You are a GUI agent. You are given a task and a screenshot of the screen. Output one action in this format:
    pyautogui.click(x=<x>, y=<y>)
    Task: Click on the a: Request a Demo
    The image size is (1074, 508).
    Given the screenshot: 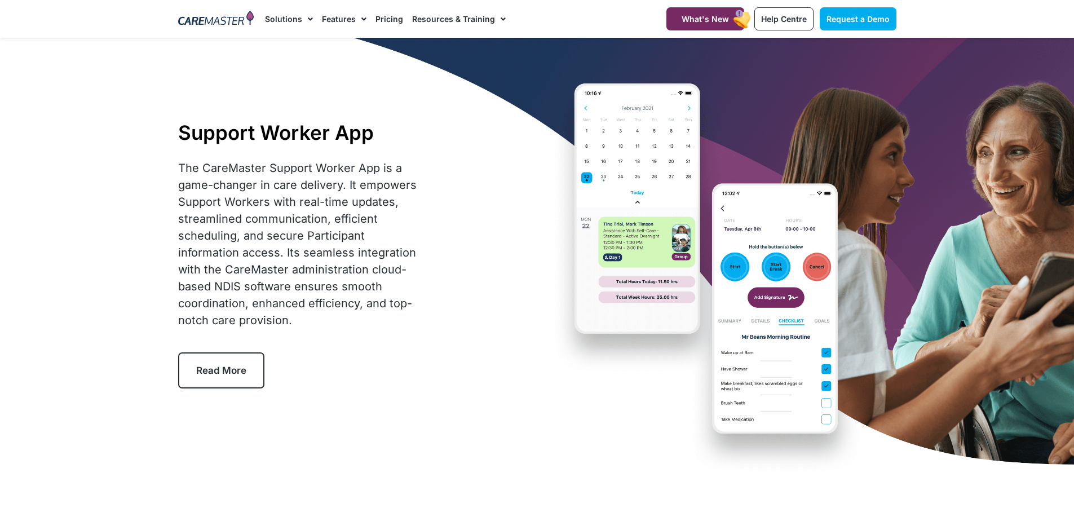 What is the action you would take?
    pyautogui.click(x=858, y=19)
    